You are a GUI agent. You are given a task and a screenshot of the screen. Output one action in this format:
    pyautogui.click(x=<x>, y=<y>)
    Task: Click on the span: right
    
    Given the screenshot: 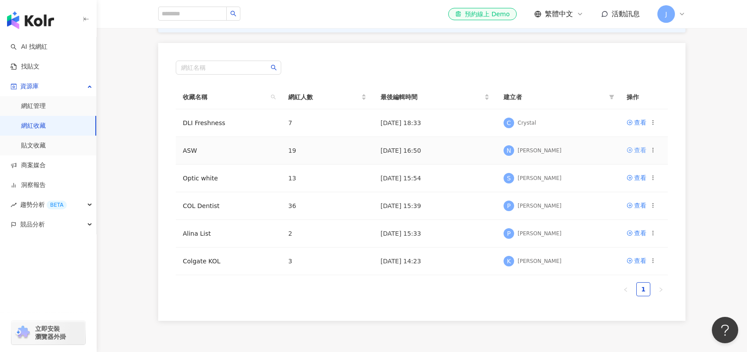 What is the action you would take?
    pyautogui.click(x=661, y=290)
    